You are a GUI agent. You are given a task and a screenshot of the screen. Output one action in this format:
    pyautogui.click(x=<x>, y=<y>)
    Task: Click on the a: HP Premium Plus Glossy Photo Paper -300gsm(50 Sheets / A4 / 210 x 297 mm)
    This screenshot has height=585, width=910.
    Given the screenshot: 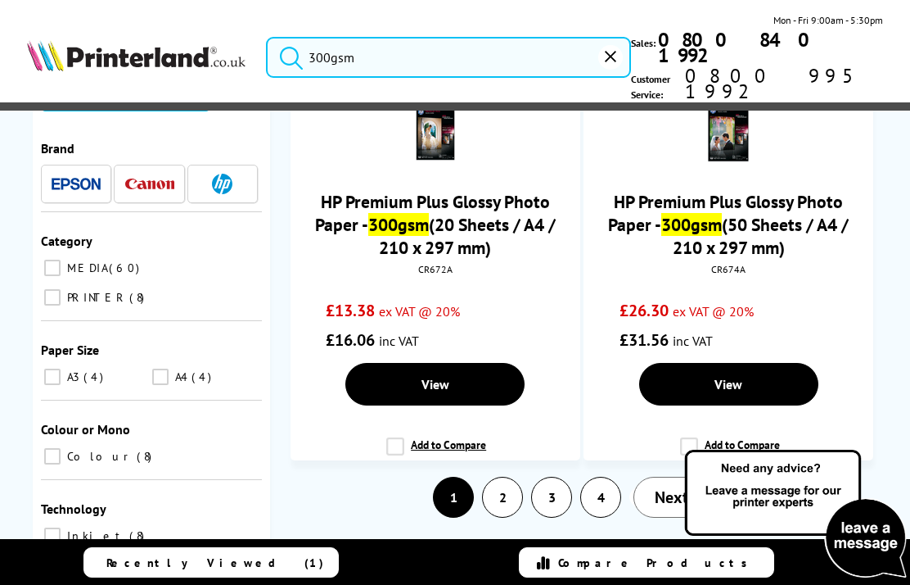 What is the action you would take?
    pyautogui.click(x=729, y=224)
    